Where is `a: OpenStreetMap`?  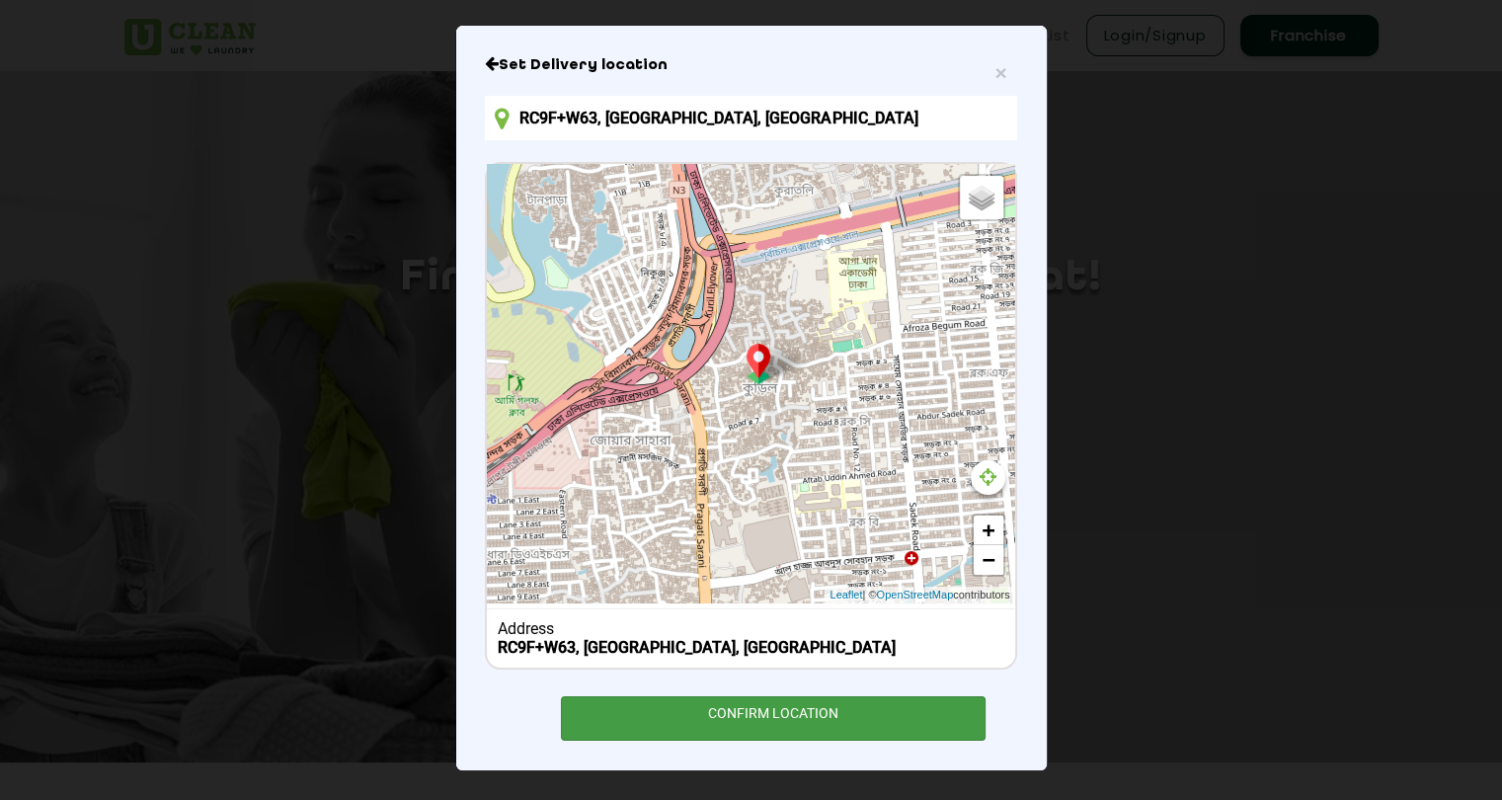 a: OpenStreetMap is located at coordinates (915, 595).